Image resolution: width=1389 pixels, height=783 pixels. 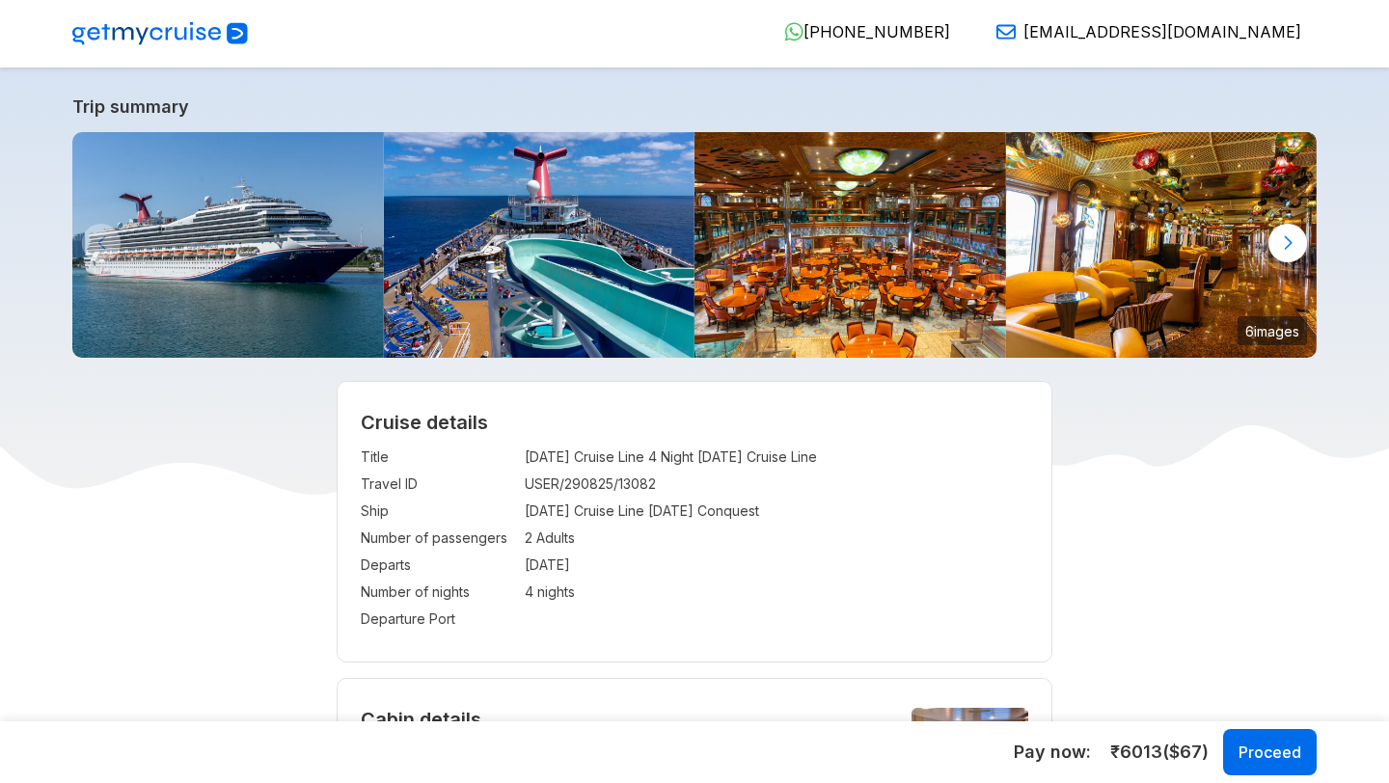 What do you see at coordinates (794, 32) in the screenshot?
I see `img: WhatsApp` at bounding box center [794, 32].